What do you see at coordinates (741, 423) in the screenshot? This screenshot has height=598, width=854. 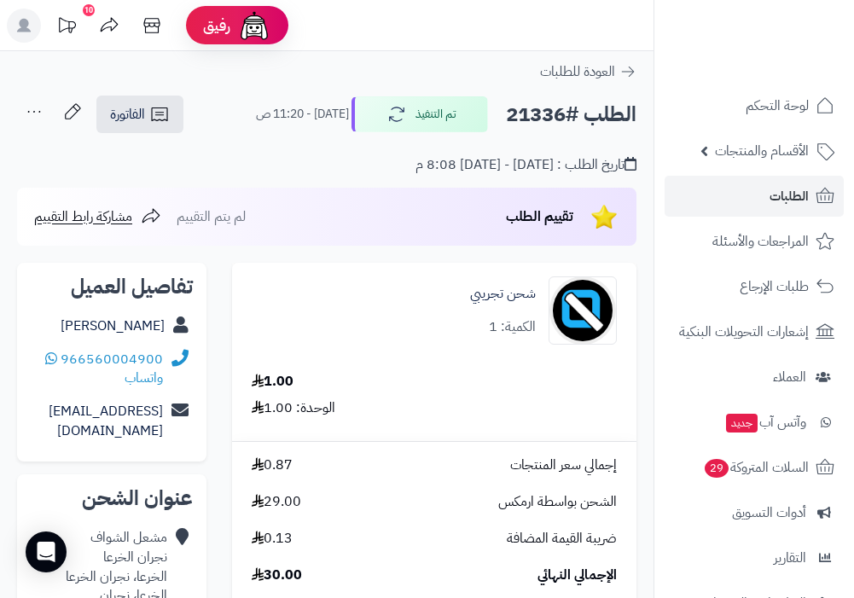 I see `span: جديد` at bounding box center [741, 423].